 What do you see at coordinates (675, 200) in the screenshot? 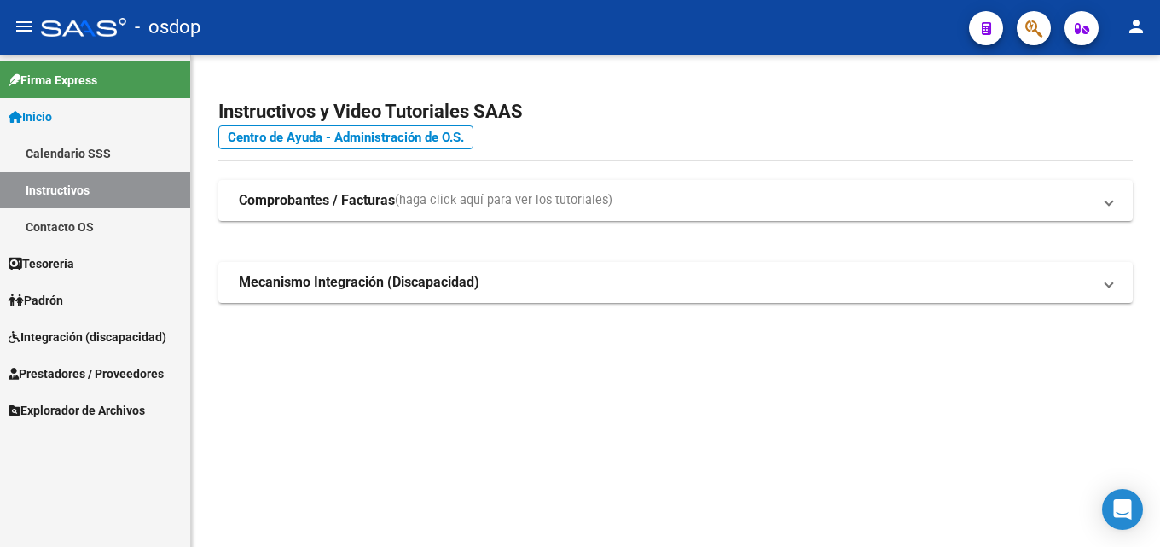
I see `mat-expansion-panel-header: Comprobantes / Facturas(haga click aquí para ver los tutoriales)` at bounding box center [675, 200].